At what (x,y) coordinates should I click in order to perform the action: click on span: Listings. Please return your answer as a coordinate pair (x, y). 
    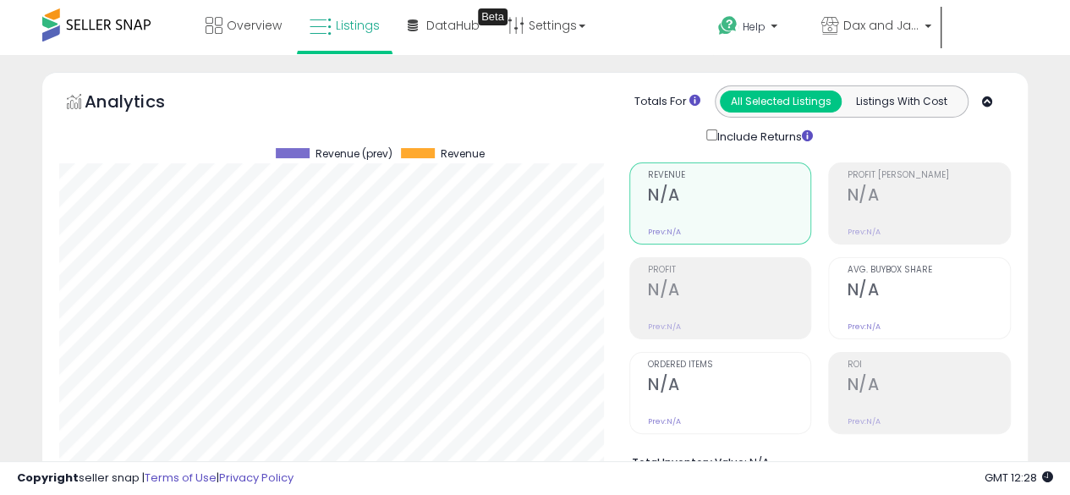
    Looking at the image, I should click on (358, 25).